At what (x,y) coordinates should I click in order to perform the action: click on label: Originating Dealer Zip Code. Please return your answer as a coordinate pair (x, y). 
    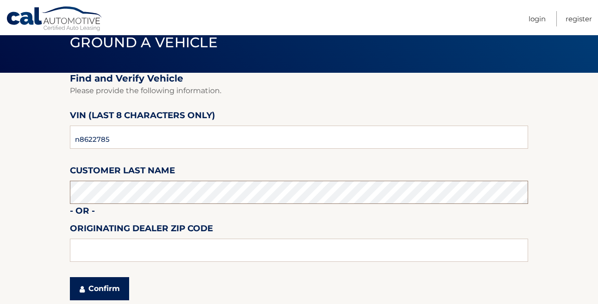
    Looking at the image, I should click on (141, 230).